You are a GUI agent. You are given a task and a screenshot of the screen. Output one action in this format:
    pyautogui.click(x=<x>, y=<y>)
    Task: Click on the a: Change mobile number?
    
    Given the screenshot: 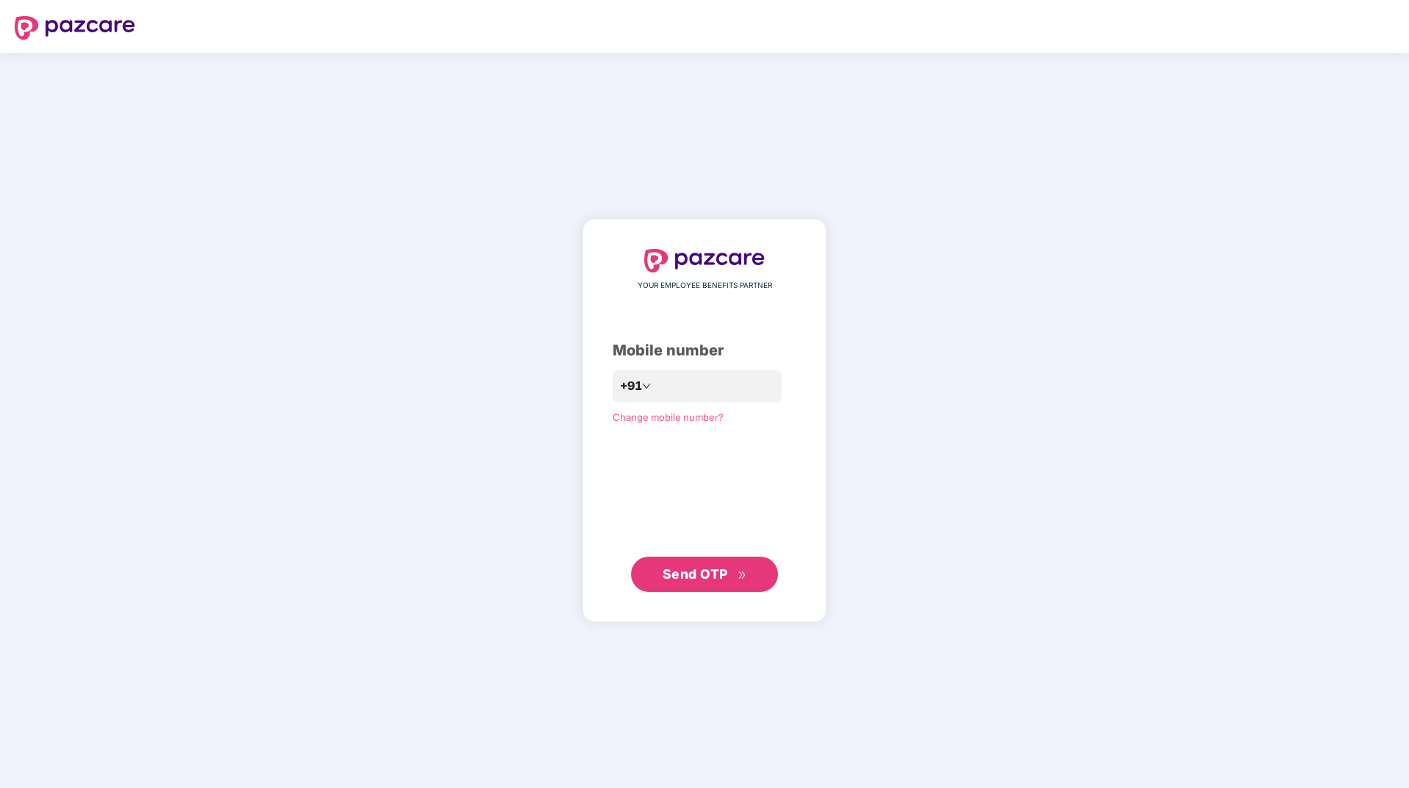 What is the action you would take?
    pyautogui.click(x=668, y=417)
    